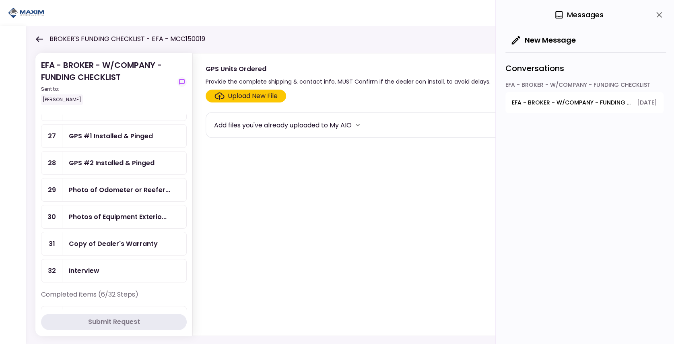 Image resolution: width=674 pixels, height=344 pixels. I want to click on div: GPS #2 Installed & Pinged, so click(111, 163).